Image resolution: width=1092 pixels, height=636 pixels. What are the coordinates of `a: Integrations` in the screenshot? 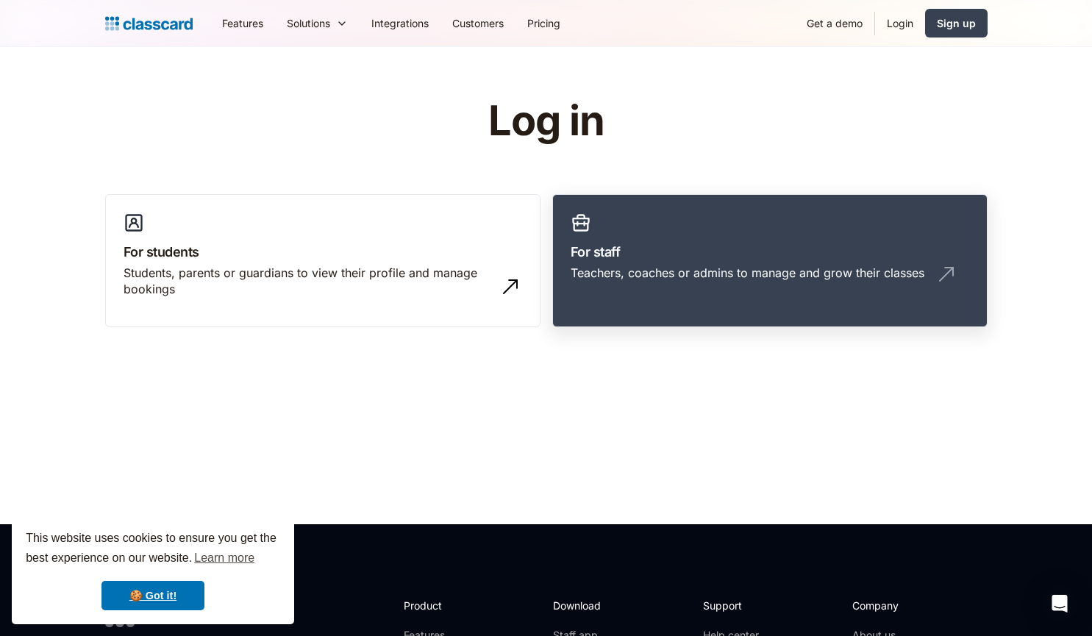 It's located at (400, 23).